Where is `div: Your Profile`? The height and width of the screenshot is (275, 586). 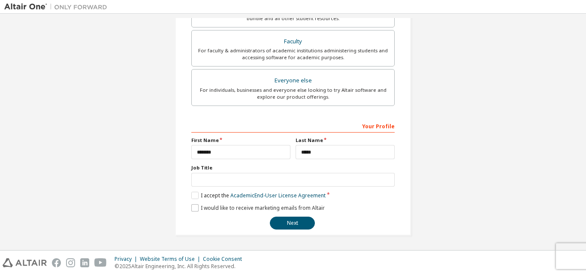 div: Your Profile is located at coordinates (293, 126).